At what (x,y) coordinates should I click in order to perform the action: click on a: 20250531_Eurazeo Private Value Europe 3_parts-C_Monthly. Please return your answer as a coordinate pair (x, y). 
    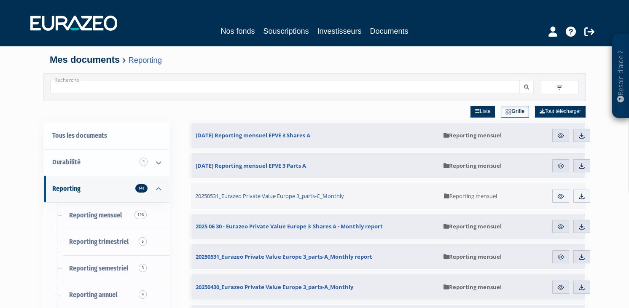
    Looking at the image, I should click on (315, 196).